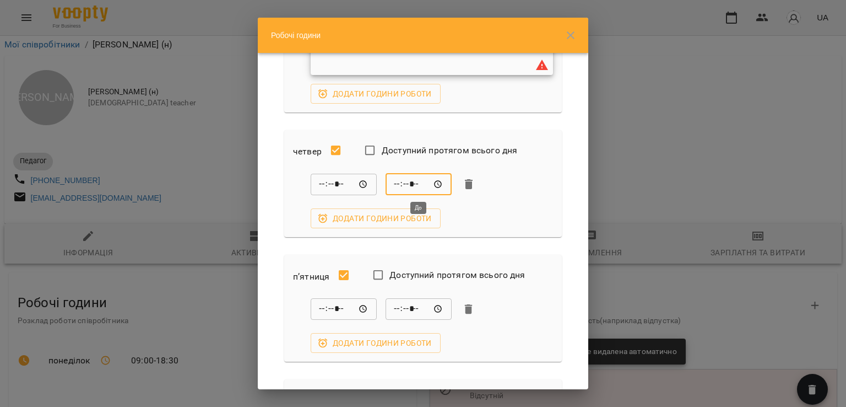 The height and width of the screenshot is (407, 846). Describe the element at coordinates (423, 35) in the screenshot. I see `div: Робочі години` at that location.